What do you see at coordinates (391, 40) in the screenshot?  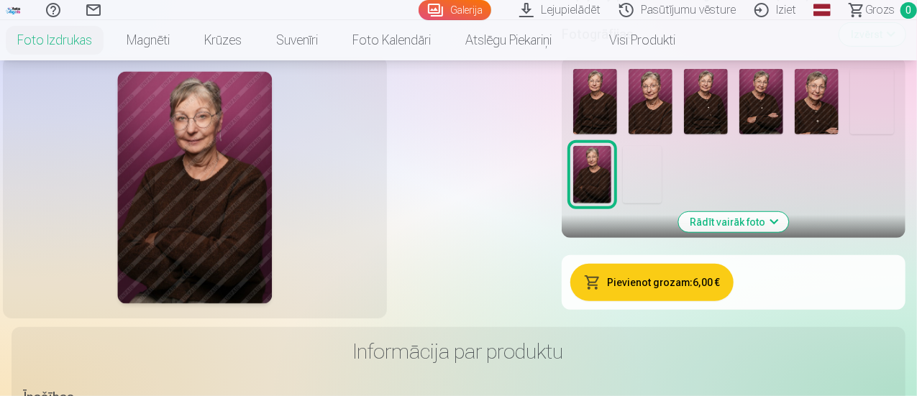 I see `a: Foto kalendāri` at bounding box center [391, 40].